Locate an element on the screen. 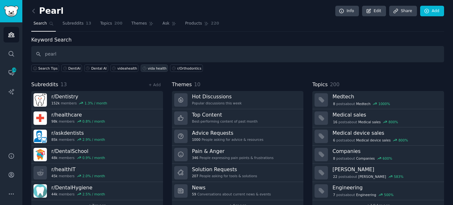  a: Pain & Anger346People expressing pain points & frustrations is located at coordinates (238, 155).